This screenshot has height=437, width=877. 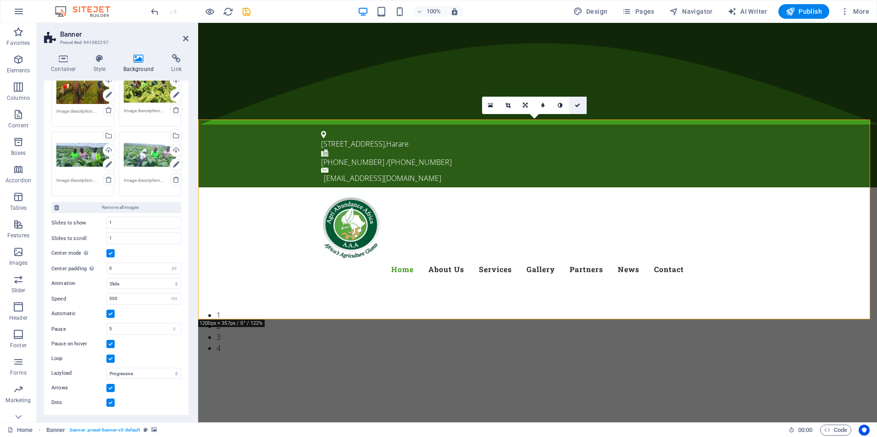 I want to click on label: Slides to scroll, so click(x=79, y=238).